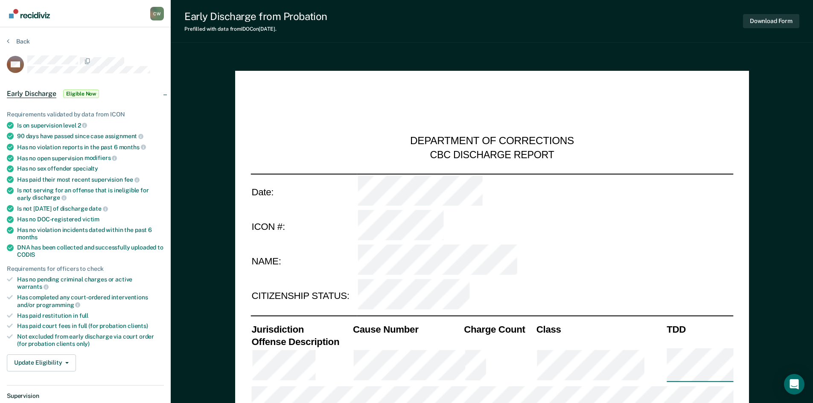 The width and height of the screenshot is (813, 403). I want to click on td: Date:, so click(304, 191).